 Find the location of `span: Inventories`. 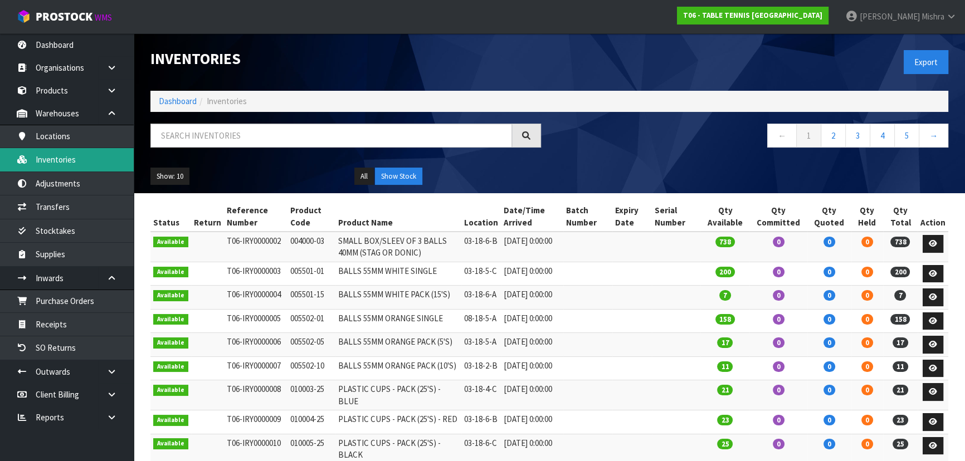

span: Inventories is located at coordinates (227, 101).